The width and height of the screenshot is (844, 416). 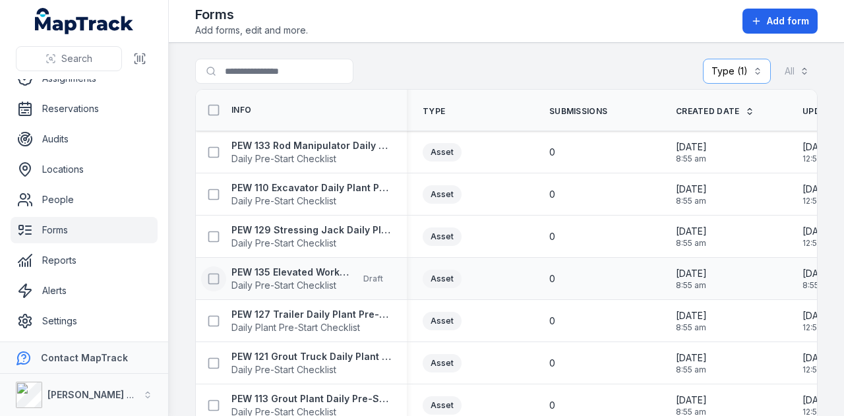 What do you see at coordinates (311, 363) in the screenshot?
I see `a: PEW 121 Grout Truck Daily Plant Pre-Start ChecklistDaily Pre-Start Checklist` at bounding box center [311, 363].